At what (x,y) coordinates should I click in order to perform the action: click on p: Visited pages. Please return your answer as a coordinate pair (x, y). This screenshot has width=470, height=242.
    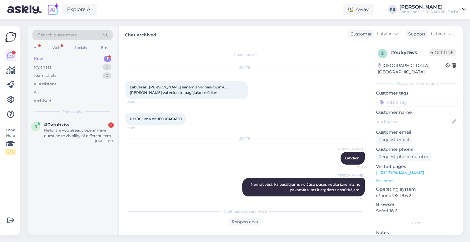
    Looking at the image, I should click on (417, 166).